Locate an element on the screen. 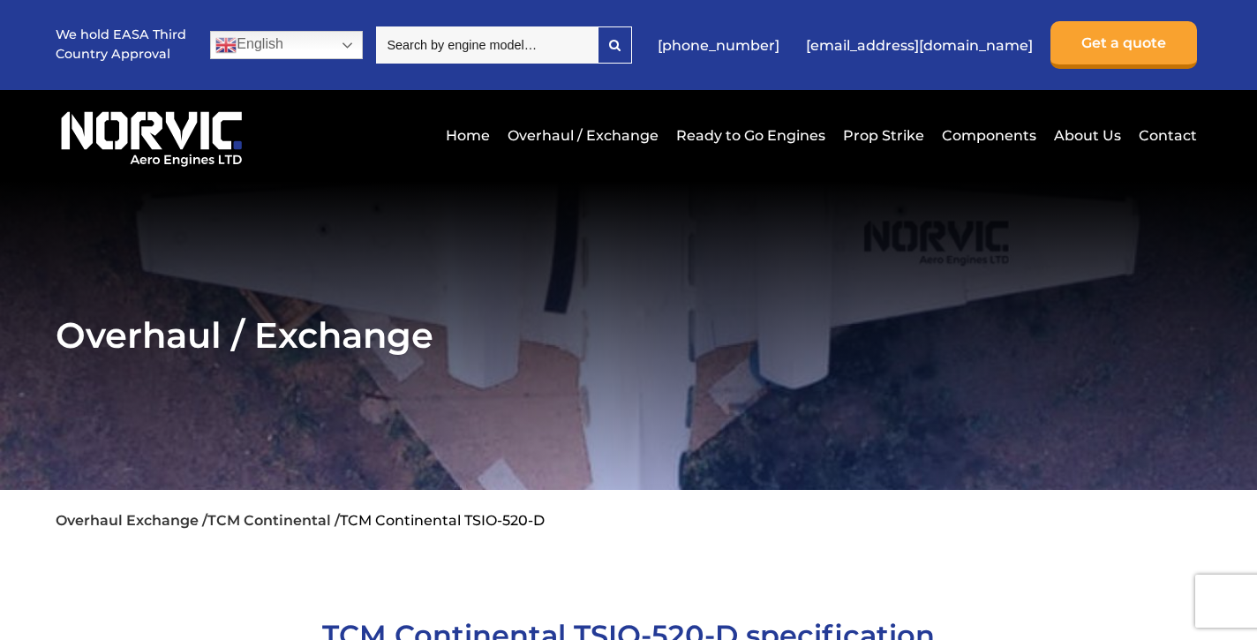 Image resolution: width=1257 pixels, height=640 pixels. a: English is located at coordinates (286, 45).